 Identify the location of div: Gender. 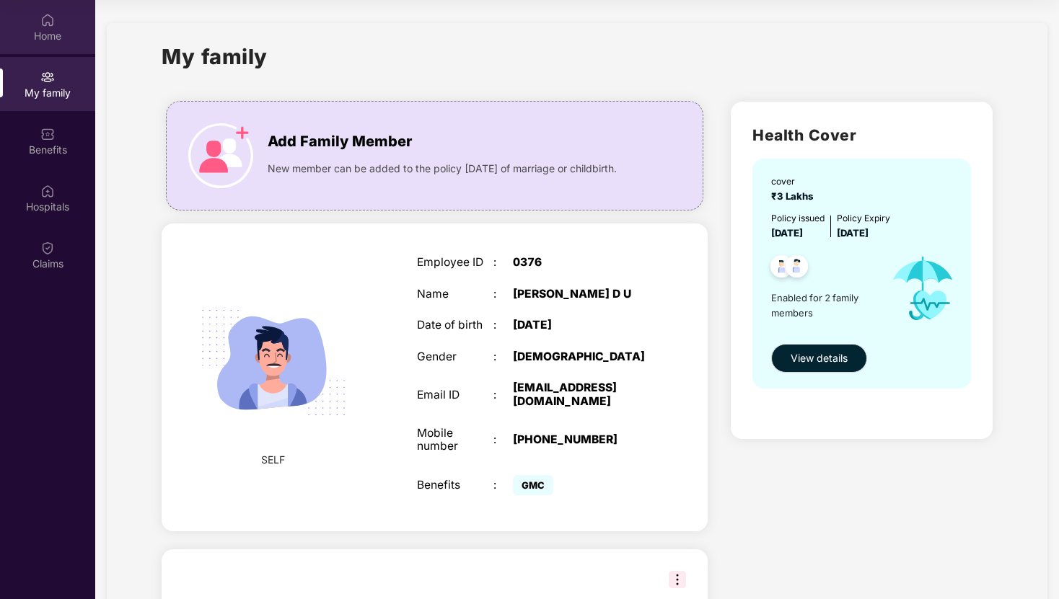
(455, 357).